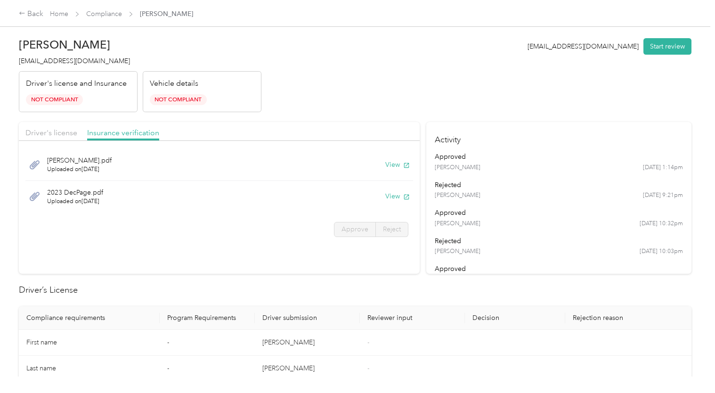 This screenshot has width=715, height=393. What do you see at coordinates (76, 84) in the screenshot?
I see `p: Driver's license and Insurance` at bounding box center [76, 84].